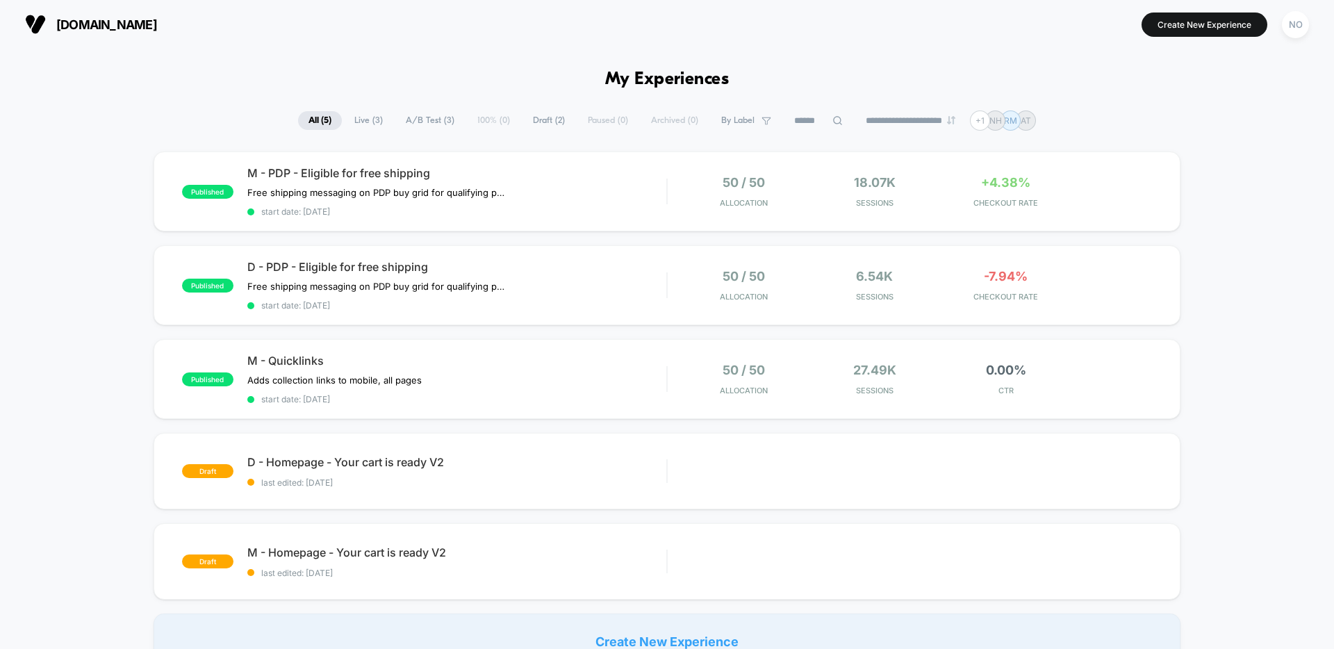  Describe the element at coordinates (738, 120) in the screenshot. I see `span: By Label` at that location.